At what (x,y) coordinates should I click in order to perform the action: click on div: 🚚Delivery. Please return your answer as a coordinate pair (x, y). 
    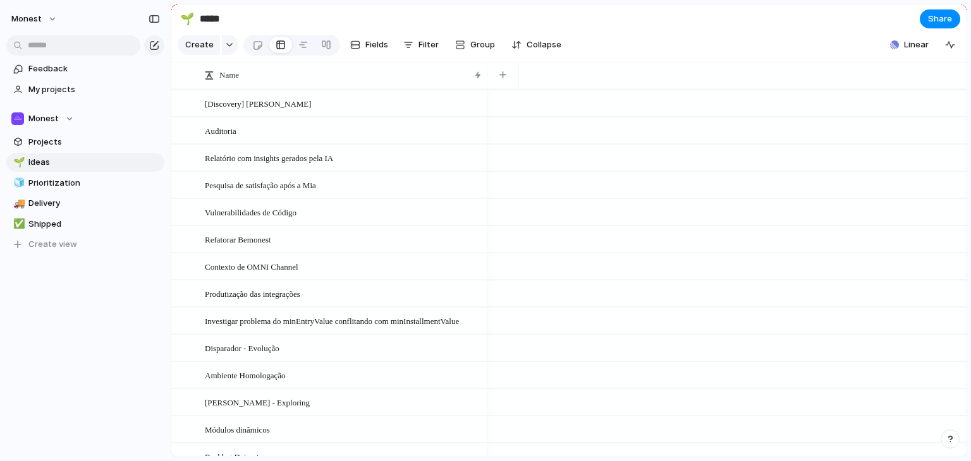
    Looking at the image, I should click on (85, 204).